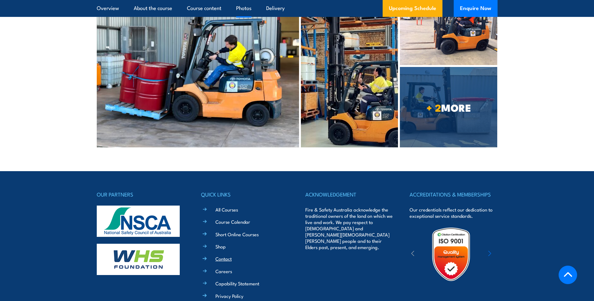 The image size is (594, 301). I want to click on a: All Courses, so click(227, 210).